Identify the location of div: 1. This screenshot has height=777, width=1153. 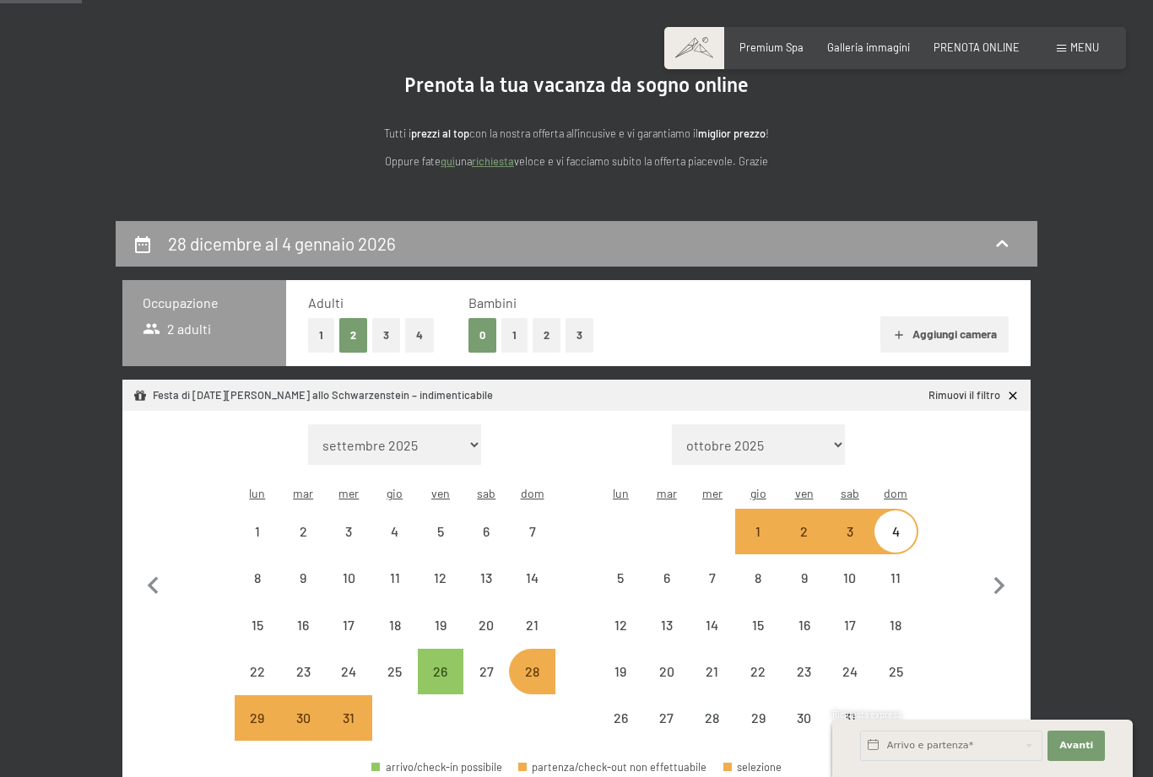
(758, 546).